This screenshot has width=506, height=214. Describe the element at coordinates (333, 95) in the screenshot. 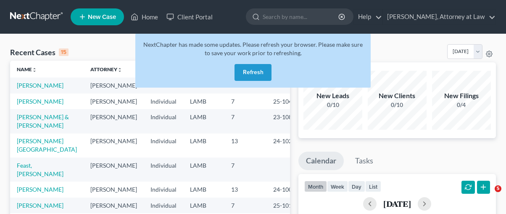

I see `div: New Leads` at that location.